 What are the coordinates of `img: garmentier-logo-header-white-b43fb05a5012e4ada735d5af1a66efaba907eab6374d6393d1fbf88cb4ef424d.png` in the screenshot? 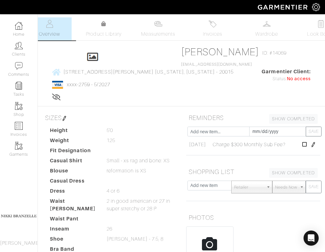 It's located at (283, 7).